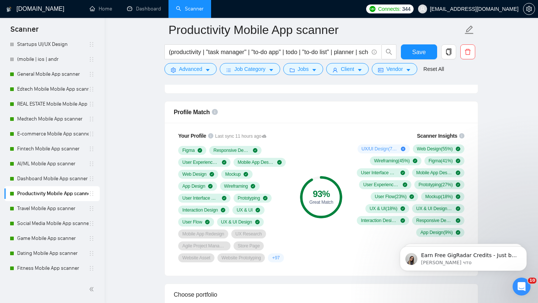 This screenshot has height=303, width=538. I want to click on input: Search Freelance Jobs..., so click(269, 52).